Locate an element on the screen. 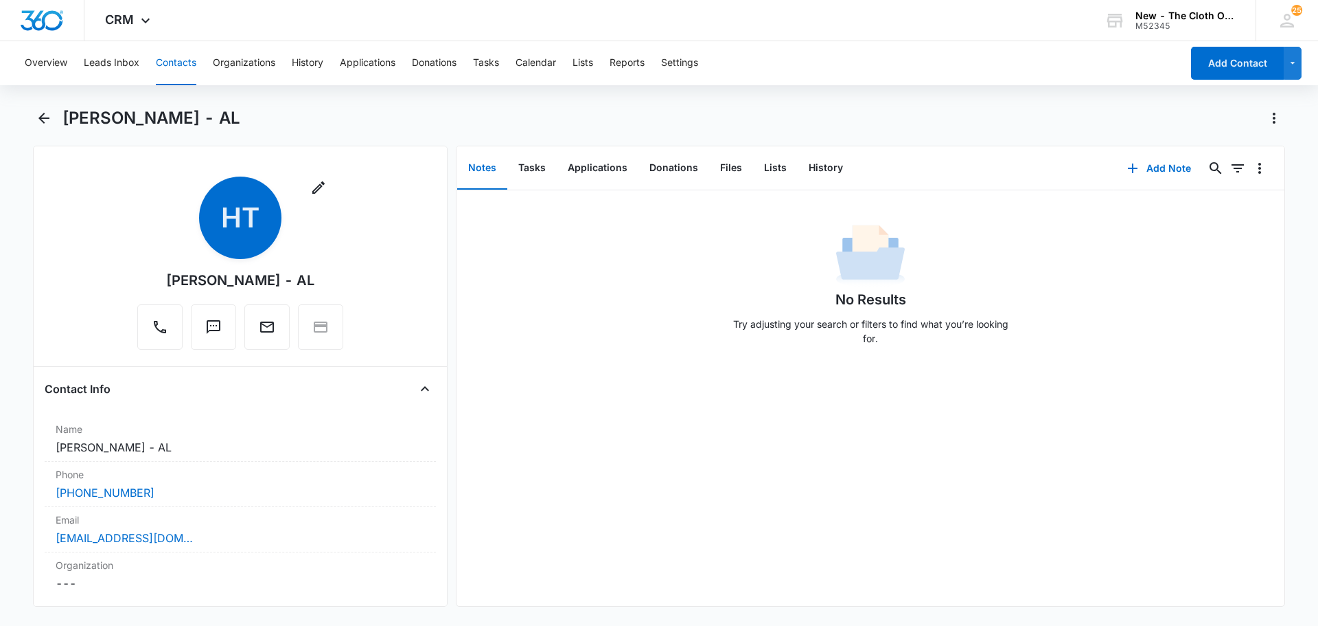  span: CRM is located at coordinates (119, 19).